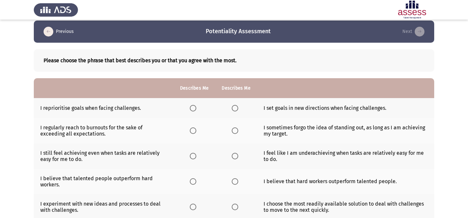 This screenshot has height=218, width=468. What do you see at coordinates (104, 130) in the screenshot?
I see `td: I regularly reach to burnouts for the sake of exceeding all expectations.` at bounding box center [104, 130].